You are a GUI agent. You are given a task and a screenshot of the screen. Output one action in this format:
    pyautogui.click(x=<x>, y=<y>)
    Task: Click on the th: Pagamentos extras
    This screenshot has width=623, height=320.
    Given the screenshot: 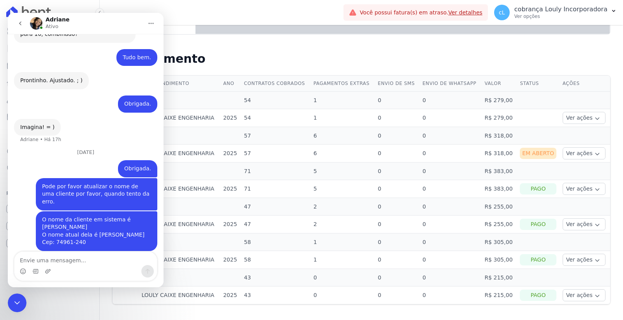 What is the action you would take?
    pyautogui.click(x=342, y=83)
    